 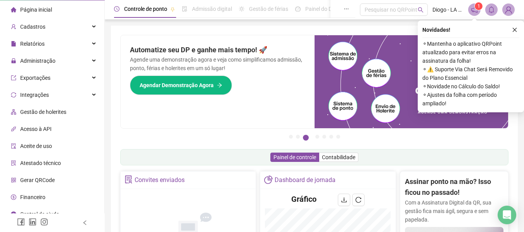 What do you see at coordinates (479, 6) in the screenshot?
I see `sup: 1` at bounding box center [479, 6].